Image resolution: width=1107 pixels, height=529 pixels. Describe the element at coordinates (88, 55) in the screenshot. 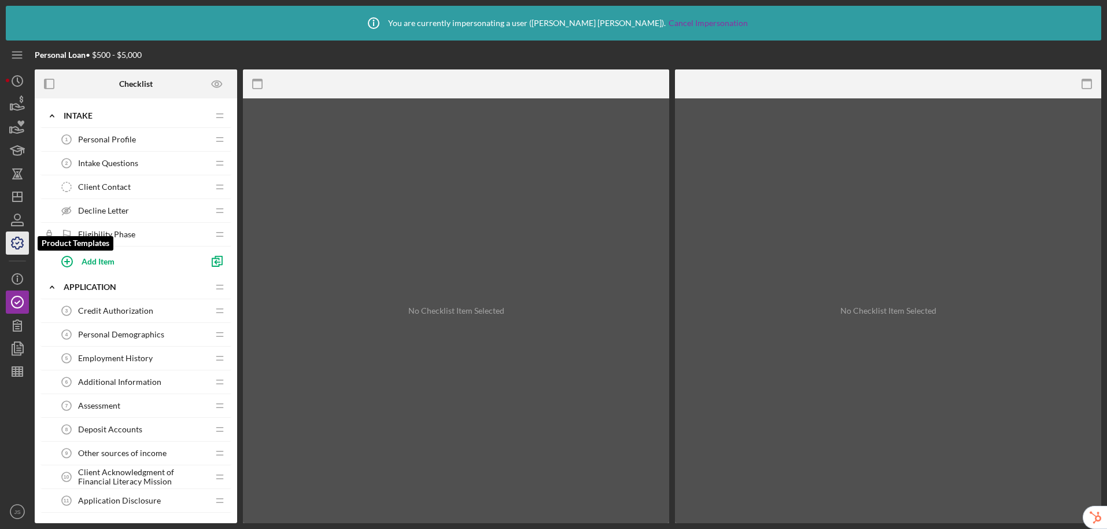

I see `div: • $500 - $5,000` at that location.